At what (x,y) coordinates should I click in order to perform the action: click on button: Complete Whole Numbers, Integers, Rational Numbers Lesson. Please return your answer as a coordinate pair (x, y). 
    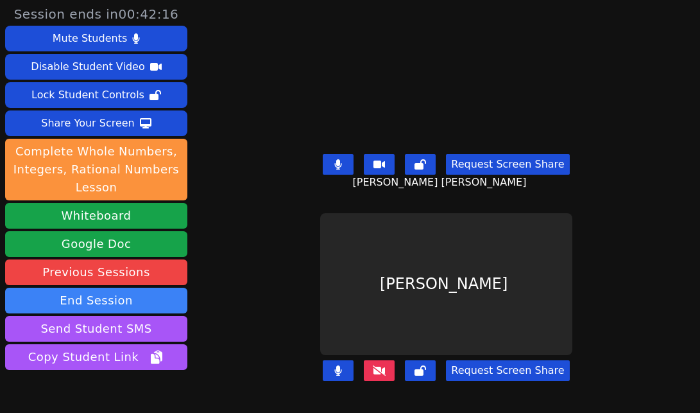
    Looking at the image, I should click on (96, 169).